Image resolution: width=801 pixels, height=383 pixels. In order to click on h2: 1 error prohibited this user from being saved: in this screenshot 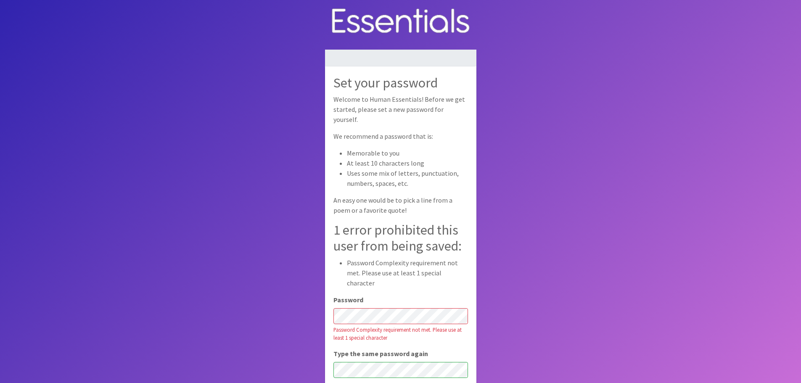, I will do `click(401, 238)`.